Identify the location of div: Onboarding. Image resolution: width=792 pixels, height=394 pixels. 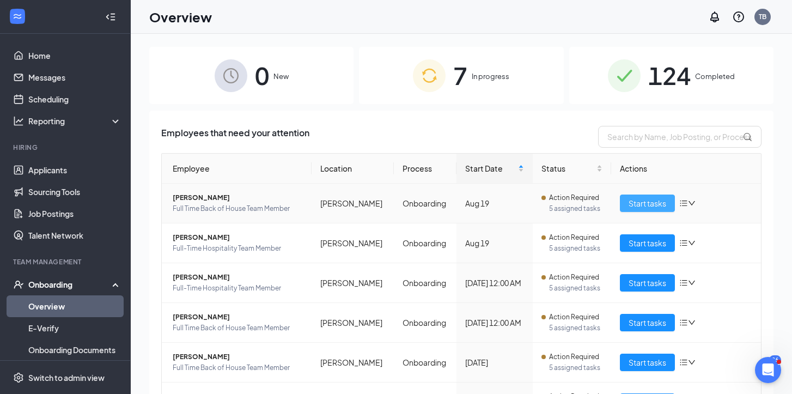
(70, 284).